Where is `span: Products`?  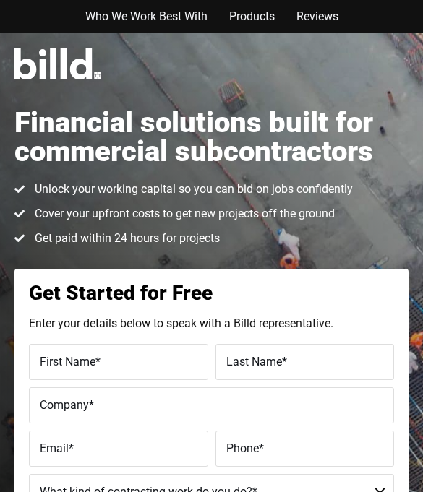
span: Products is located at coordinates (252, 17).